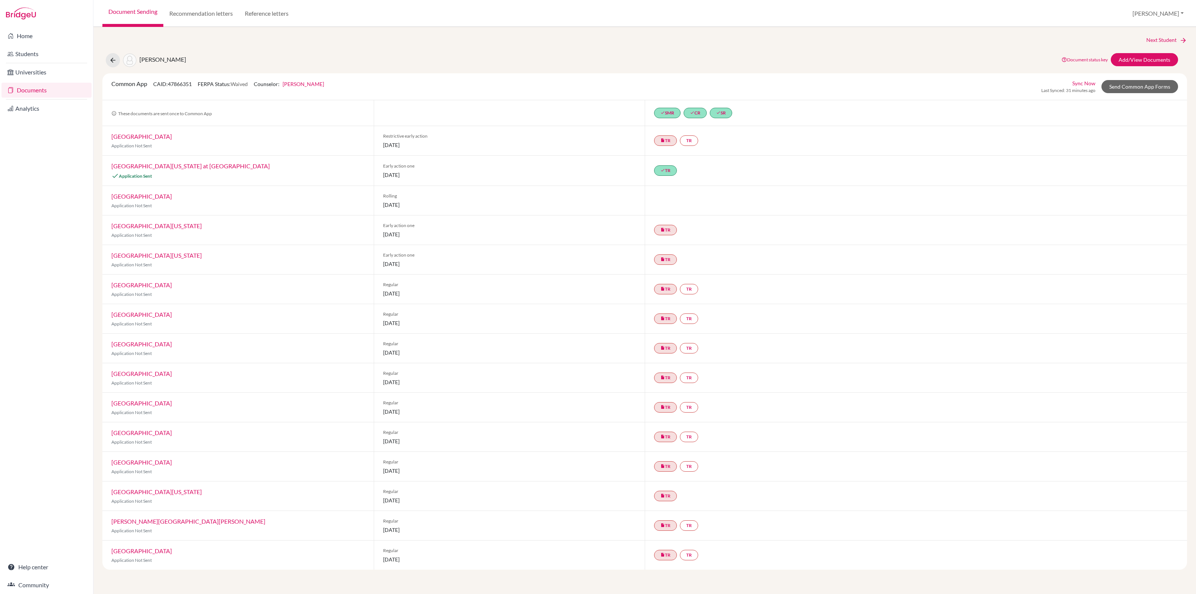 This screenshot has width=1196, height=594. What do you see at coordinates (135, 176) in the screenshot?
I see `span: Application Sent` at bounding box center [135, 176].